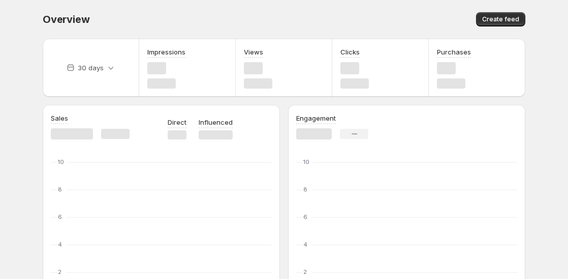 This screenshot has height=279, width=568. What do you see at coordinates (166, 52) in the screenshot?
I see `h3: Impressions` at bounding box center [166, 52].